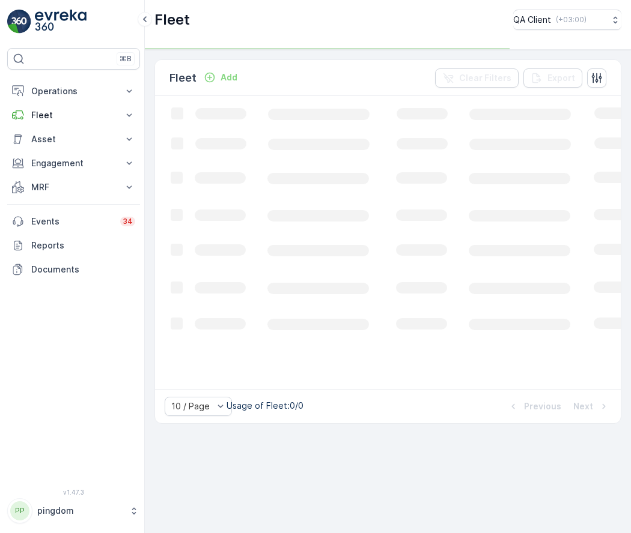 The image size is (631, 533). Describe the element at coordinates (80, 511) in the screenshot. I see `p: pingdom` at that location.